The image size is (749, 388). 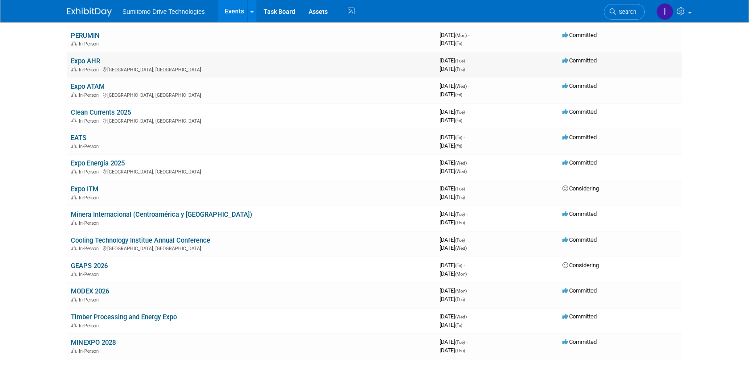 I want to click on a: Search, so click(x=624, y=12).